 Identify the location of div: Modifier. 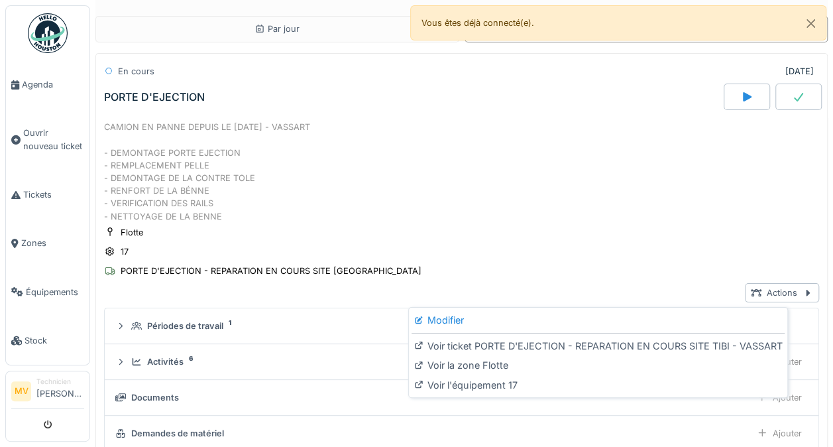
(598, 320).